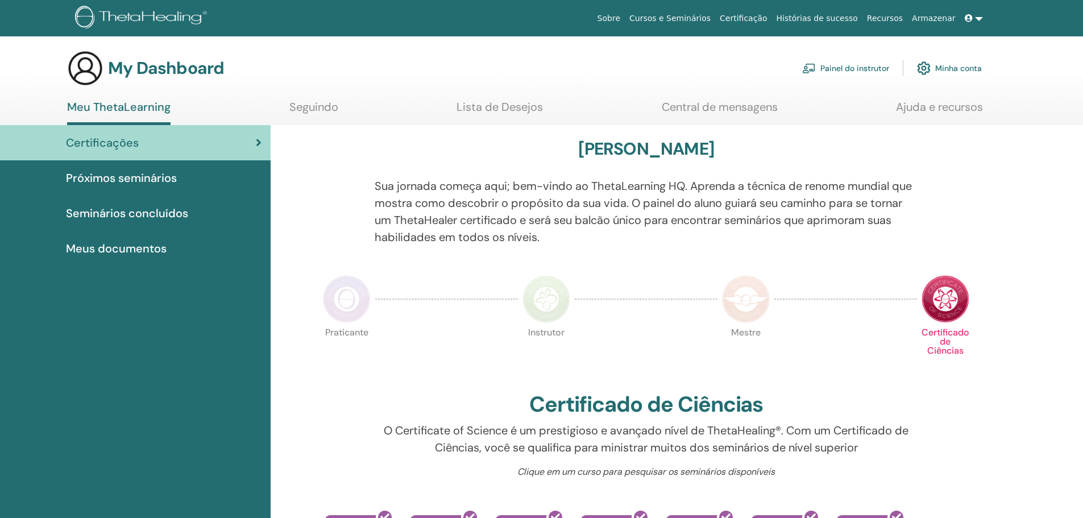 The image size is (1083, 518). What do you see at coordinates (116, 248) in the screenshot?
I see `span: Meus documentos` at bounding box center [116, 248].